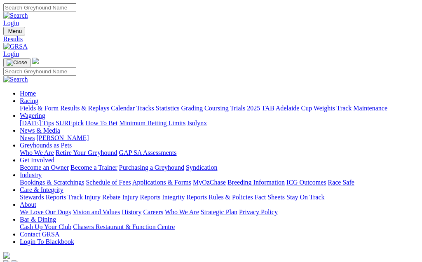 Image resolution: width=422 pixels, height=262 pixels. What do you see at coordinates (362, 108) in the screenshot?
I see `a: Track Maintenance` at bounding box center [362, 108].